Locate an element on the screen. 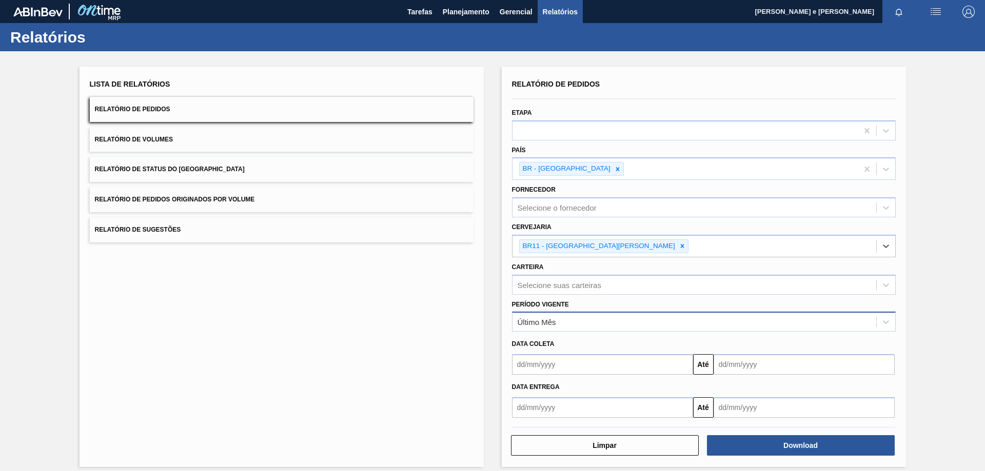 The width and height of the screenshot is (985, 471). span: Relatório de Sugestões is located at coordinates (138, 230).